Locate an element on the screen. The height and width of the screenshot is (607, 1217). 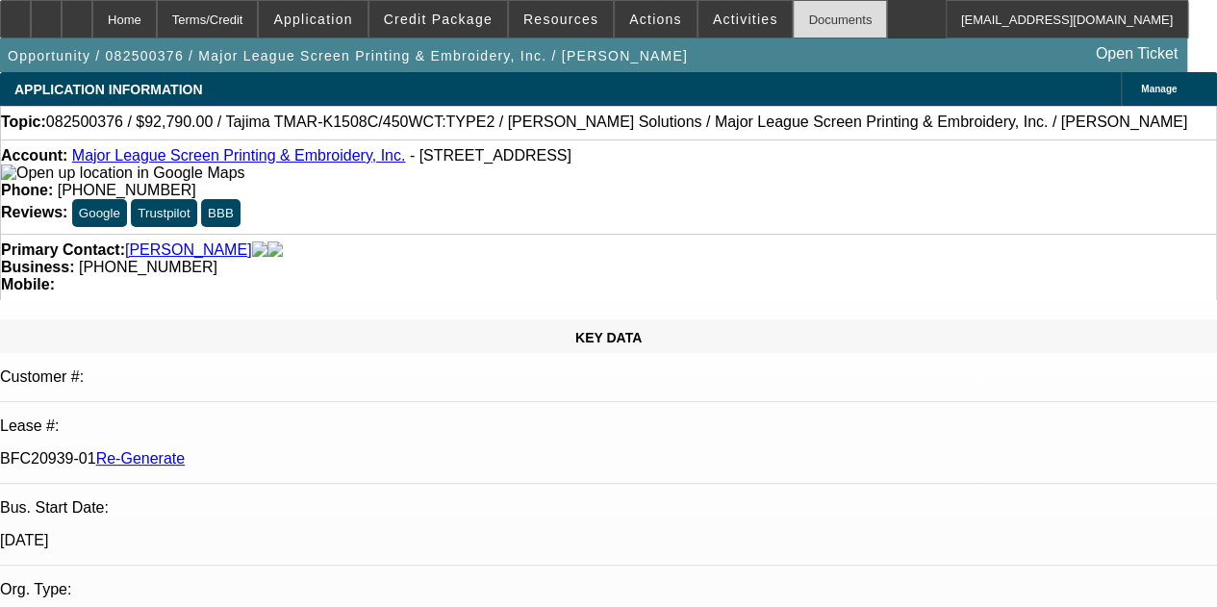
a: Major League Screen Printing & Embroidery, Inc. is located at coordinates (239, 155).